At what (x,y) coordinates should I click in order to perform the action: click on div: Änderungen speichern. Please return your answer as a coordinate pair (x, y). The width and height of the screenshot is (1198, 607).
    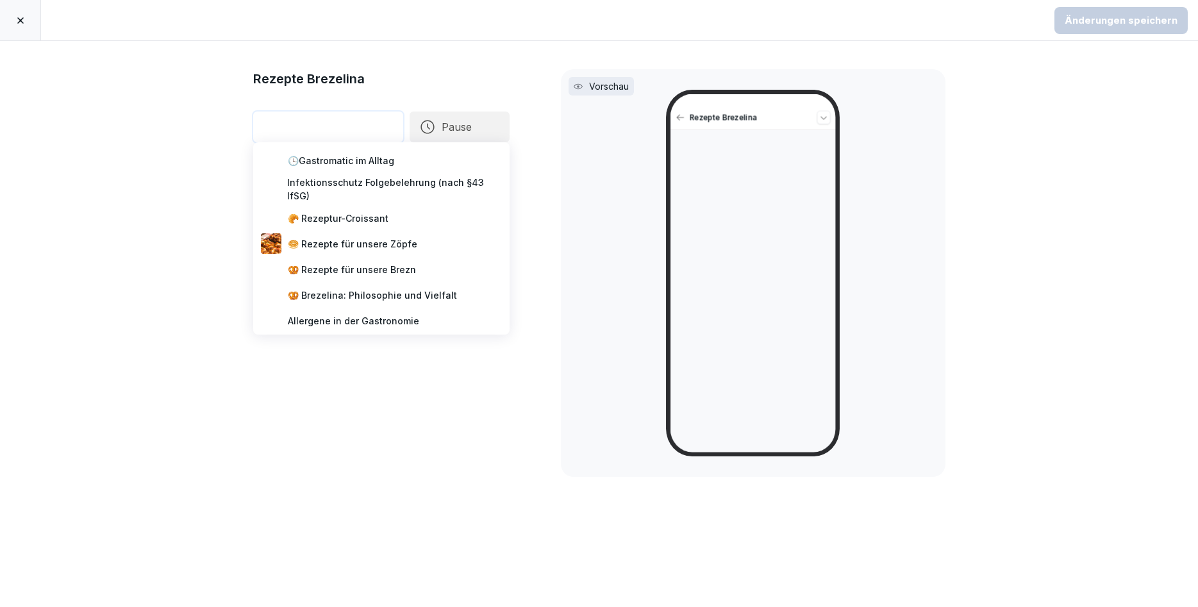
    Looking at the image, I should click on (1121, 21).